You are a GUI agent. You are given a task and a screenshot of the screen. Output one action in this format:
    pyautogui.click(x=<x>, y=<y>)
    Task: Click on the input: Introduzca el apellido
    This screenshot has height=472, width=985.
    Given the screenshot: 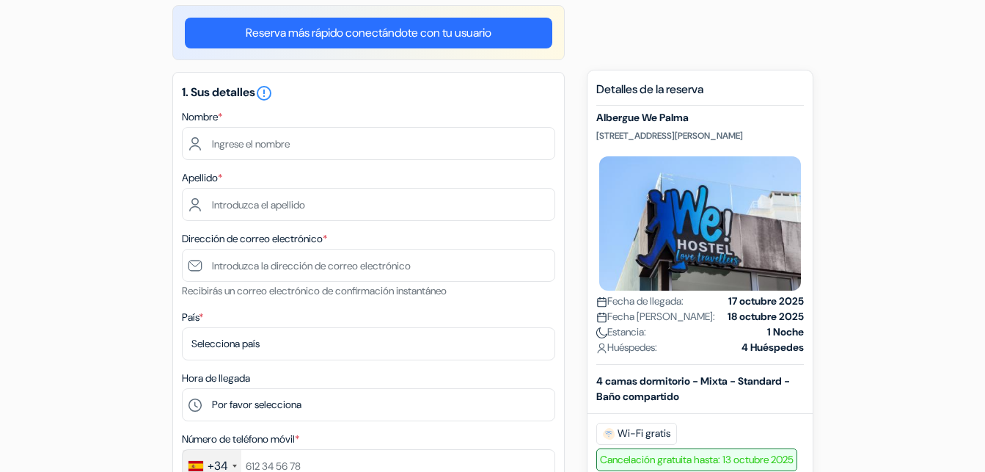 What is the action you would take?
    pyautogui.click(x=368, y=204)
    